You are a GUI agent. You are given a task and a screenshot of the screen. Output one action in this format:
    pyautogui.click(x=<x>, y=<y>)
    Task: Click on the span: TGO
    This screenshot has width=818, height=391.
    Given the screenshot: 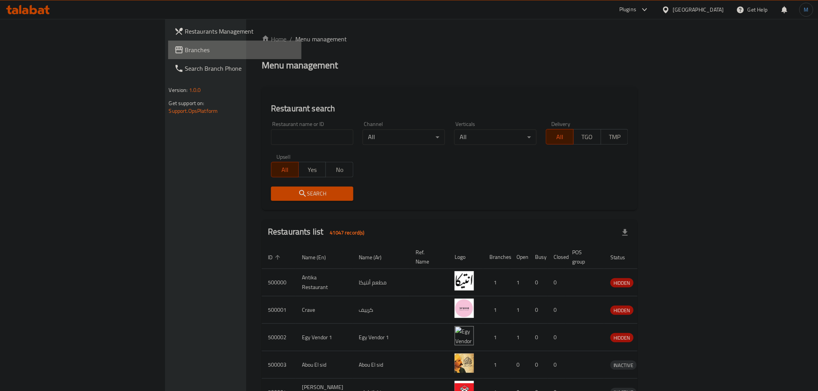 What is the action you would take?
    pyautogui.click(x=587, y=137)
    